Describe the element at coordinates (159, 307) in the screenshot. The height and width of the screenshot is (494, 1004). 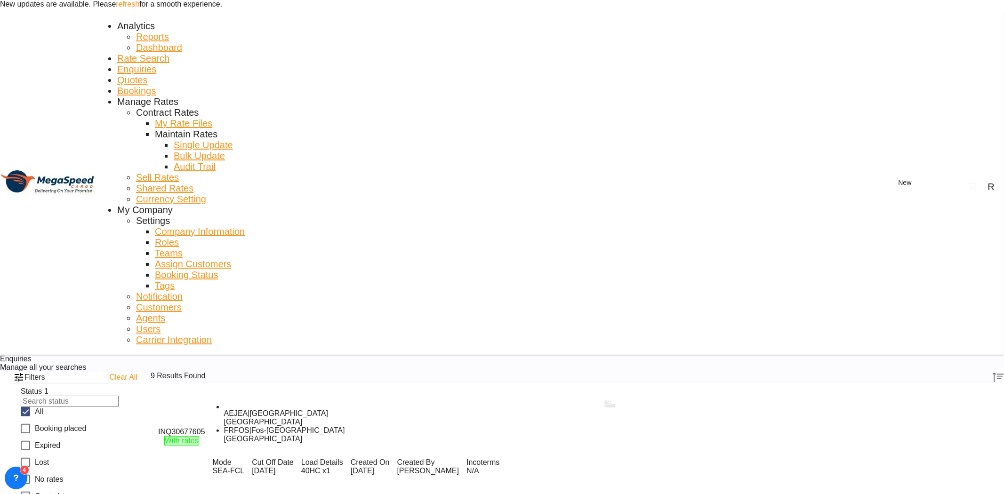
I see `span: Customers` at that location.